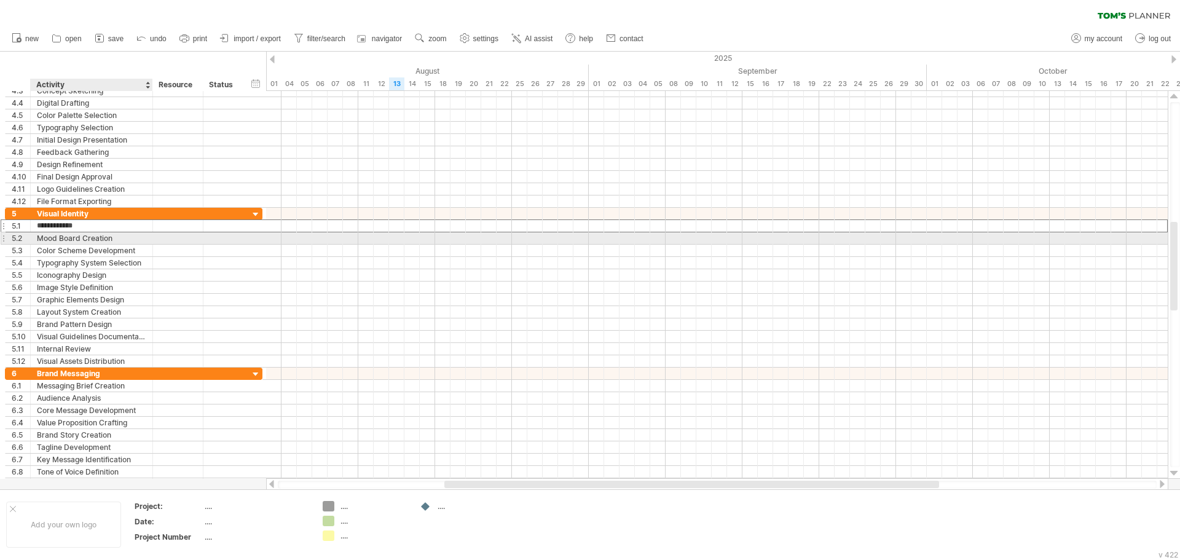 This screenshot has width=1180, height=560. I want to click on div: 5.3, so click(21, 250).